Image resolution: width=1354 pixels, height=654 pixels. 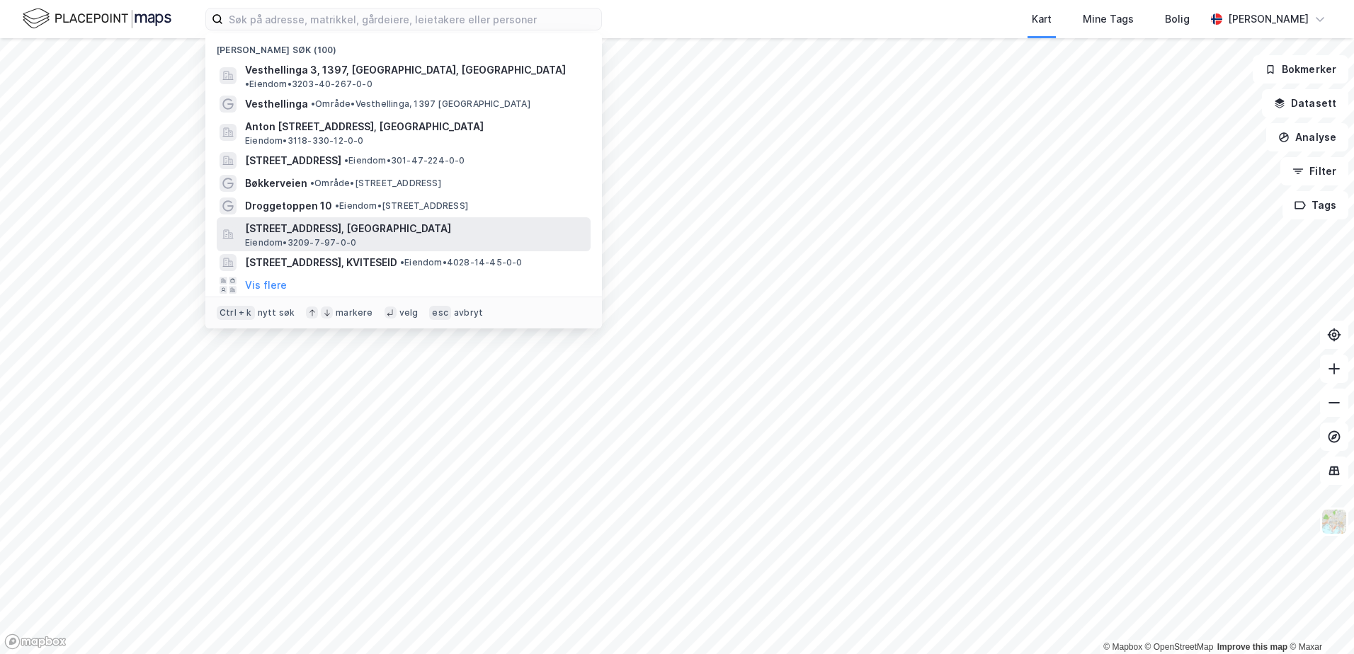 What do you see at coordinates (1122, 647) in the screenshot?
I see `a: Mapbox` at bounding box center [1122, 647].